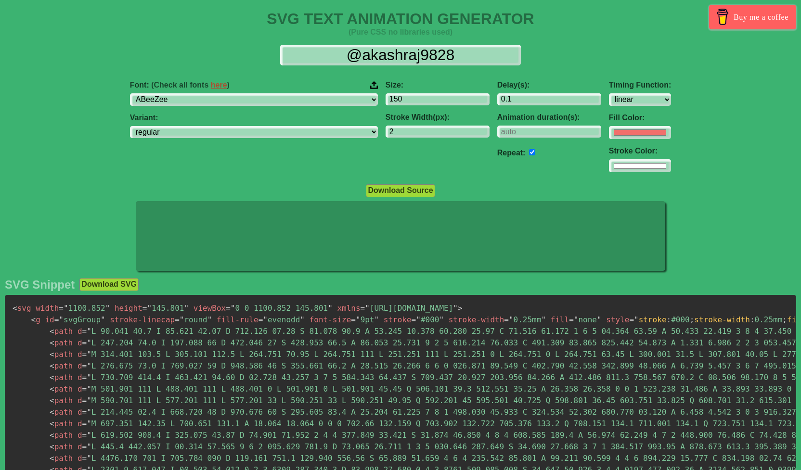  Describe the element at coordinates (532, 152) in the screenshot. I see `input: auto` at that location.